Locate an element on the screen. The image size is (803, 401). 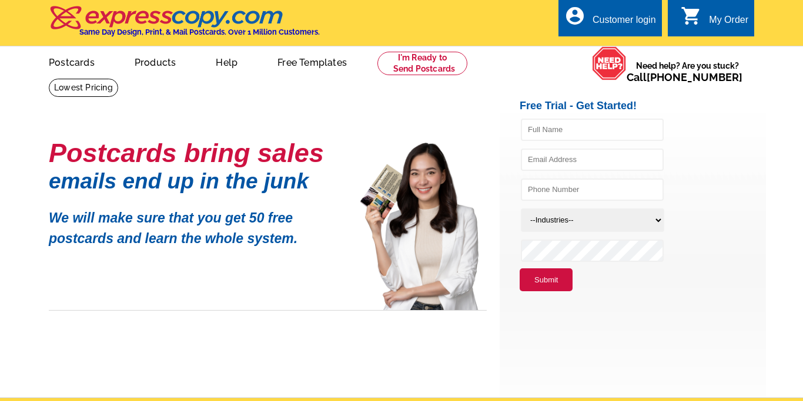
span: Call is located at coordinates (684, 77).